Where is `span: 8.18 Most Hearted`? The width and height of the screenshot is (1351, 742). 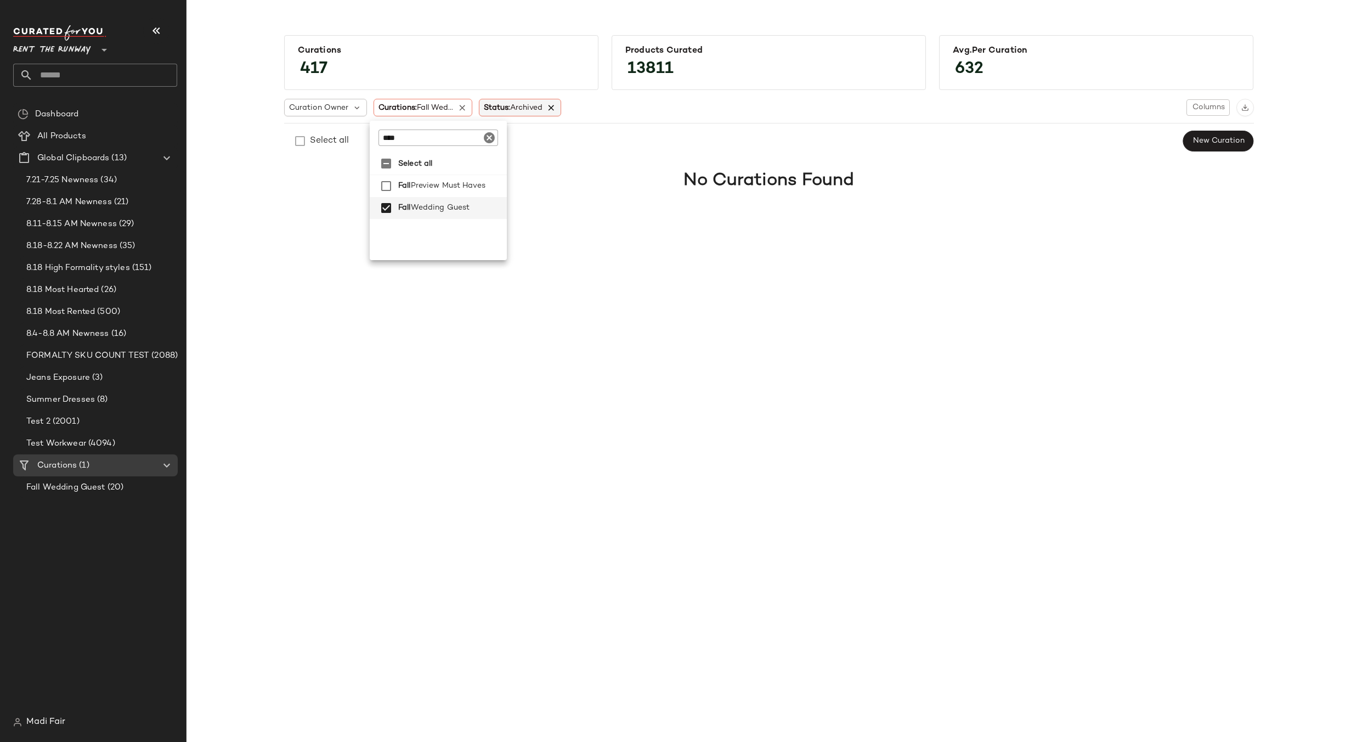 span: 8.18 Most Hearted is located at coordinates (63, 290).